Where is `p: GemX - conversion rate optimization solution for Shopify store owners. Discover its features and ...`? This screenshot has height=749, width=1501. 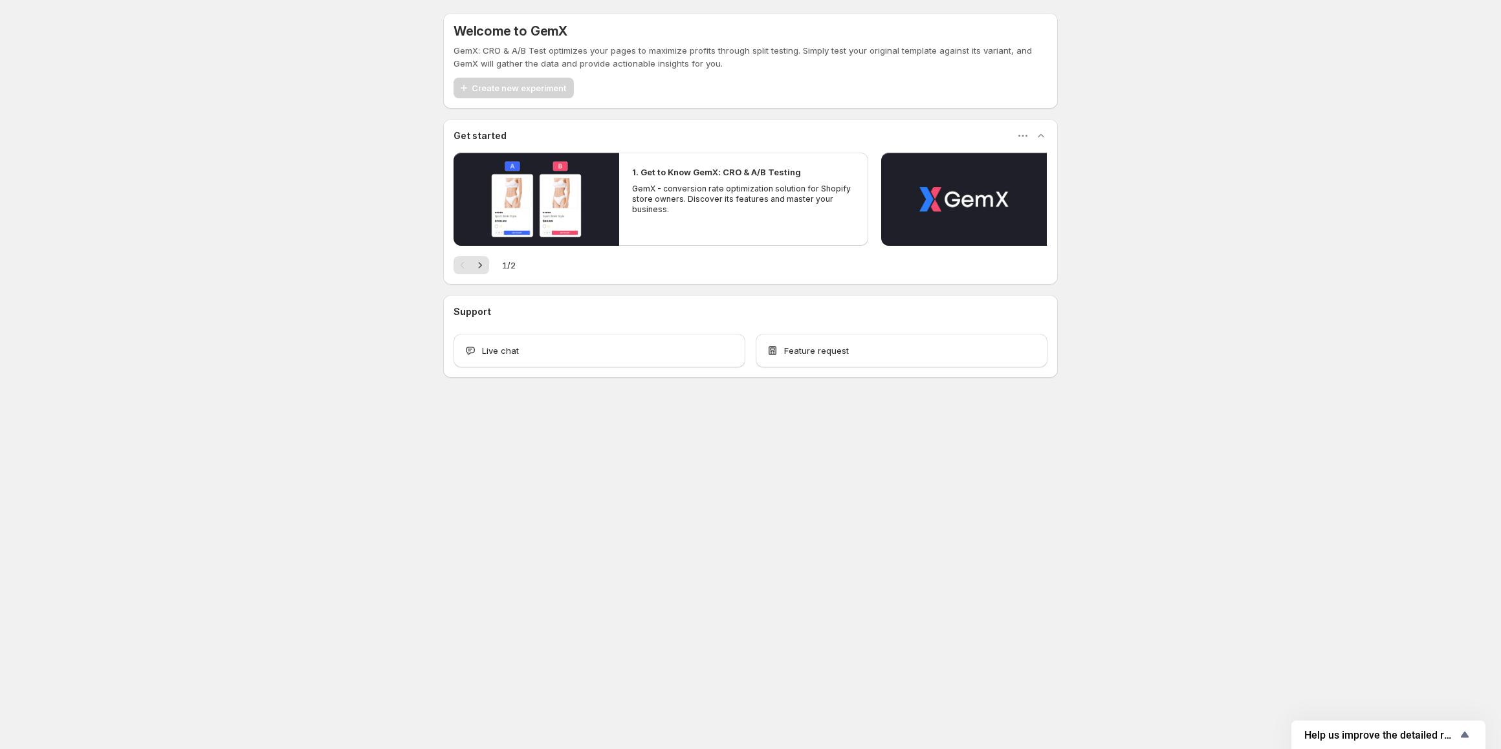 p: GemX - conversion rate optimization solution for Shopify store owners. Discover its features and ... is located at coordinates (743, 199).